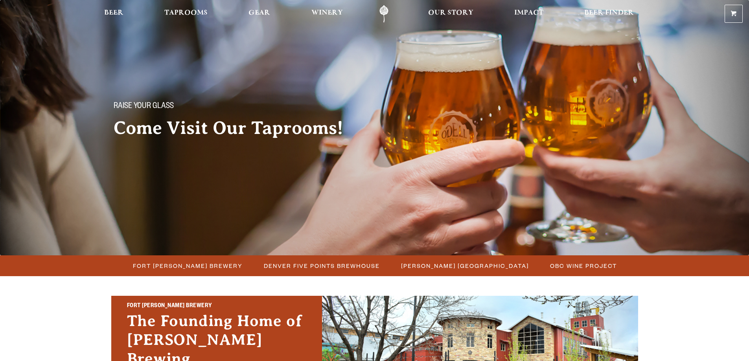  What do you see at coordinates (114, 13) in the screenshot?
I see `span: Beer` at bounding box center [114, 13].